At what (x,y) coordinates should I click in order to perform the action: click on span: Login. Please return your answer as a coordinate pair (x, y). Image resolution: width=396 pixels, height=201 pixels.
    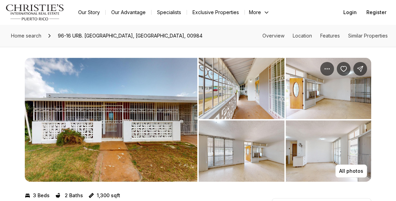
    Looking at the image, I should click on (350, 12).